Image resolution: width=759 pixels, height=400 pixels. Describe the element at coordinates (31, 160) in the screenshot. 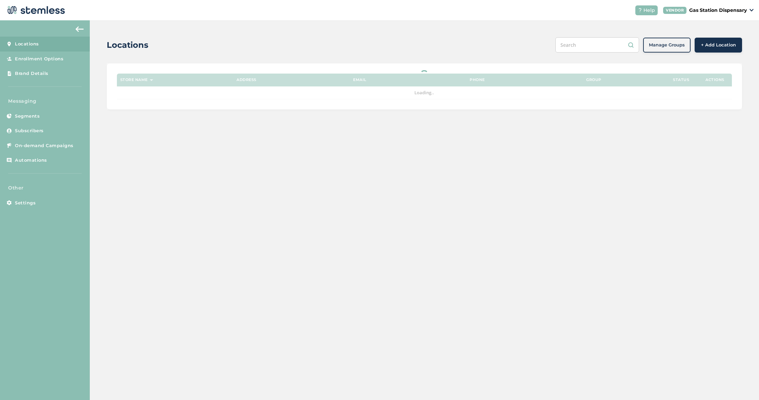

I see `span: Automations` at that location.